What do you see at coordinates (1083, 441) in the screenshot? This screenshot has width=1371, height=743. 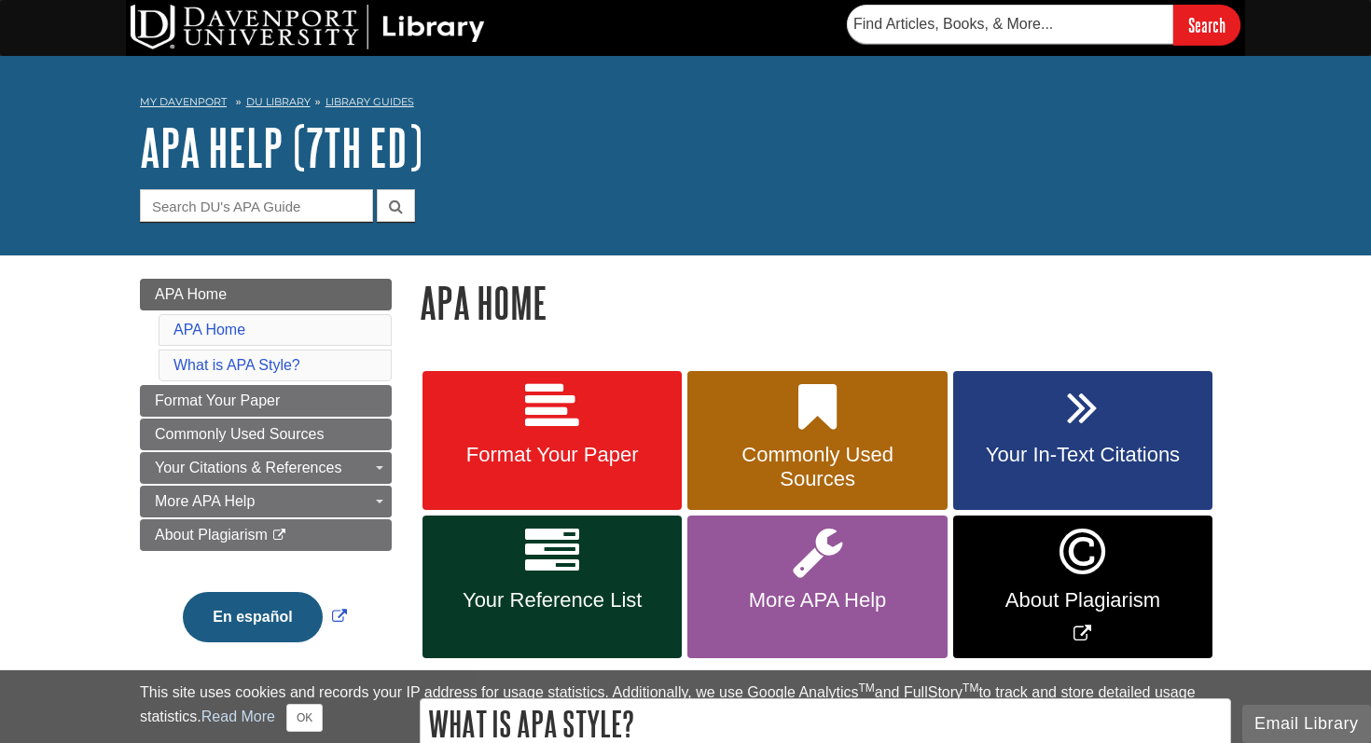 I see `a: Your In-Text Citations` at bounding box center [1083, 441].